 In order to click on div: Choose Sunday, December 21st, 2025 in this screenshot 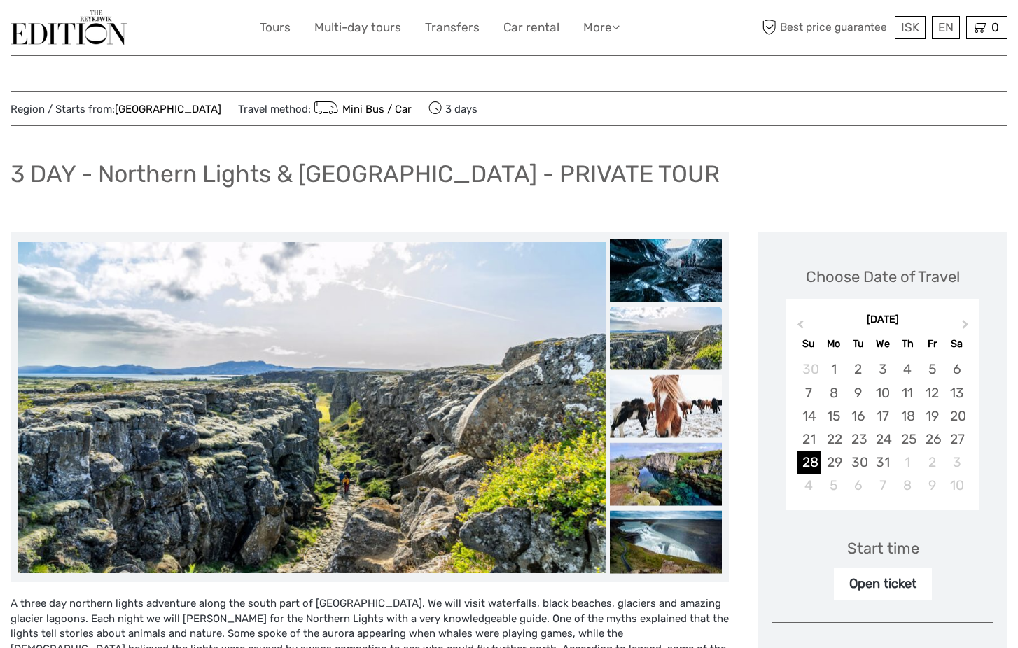, I will do `click(809, 439)`.